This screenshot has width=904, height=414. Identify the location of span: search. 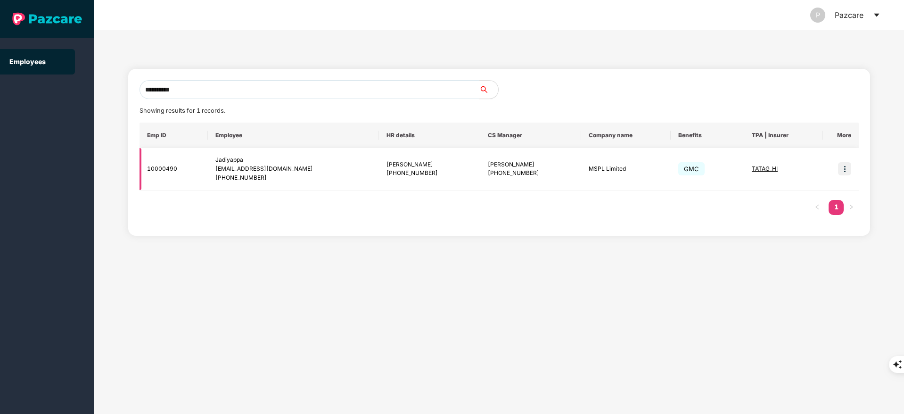
(488, 90).